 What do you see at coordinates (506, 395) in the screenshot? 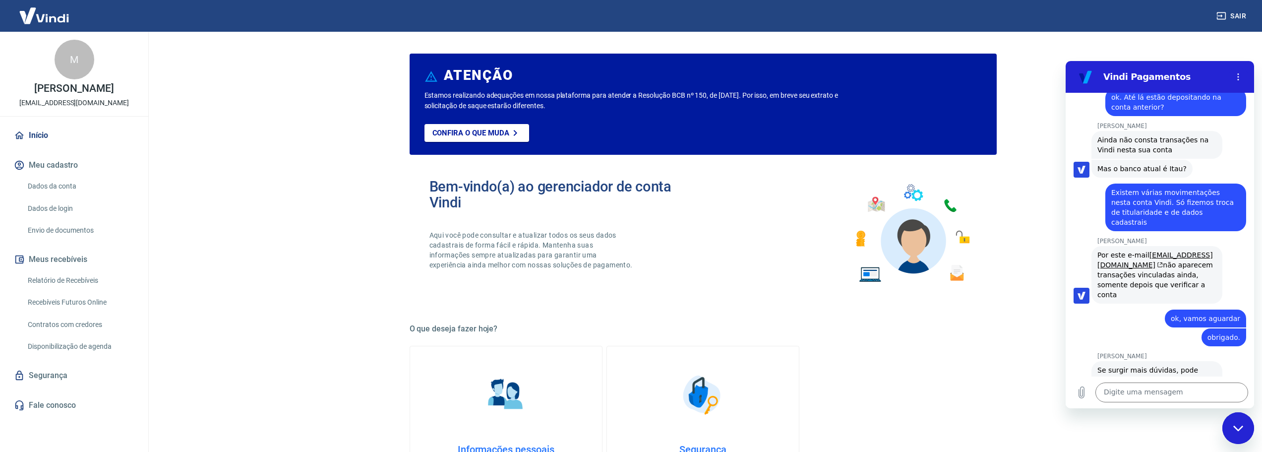
I see `img: Informações pessoais` at bounding box center [506, 395].